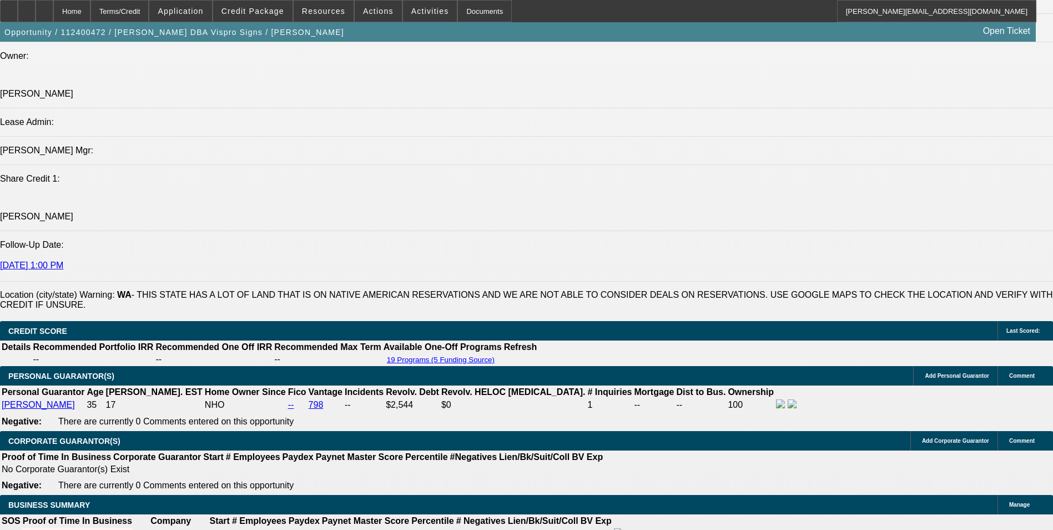 The image size is (1053, 530). Describe the element at coordinates (413, 405) in the screenshot. I see `td: $2,544` at that location.